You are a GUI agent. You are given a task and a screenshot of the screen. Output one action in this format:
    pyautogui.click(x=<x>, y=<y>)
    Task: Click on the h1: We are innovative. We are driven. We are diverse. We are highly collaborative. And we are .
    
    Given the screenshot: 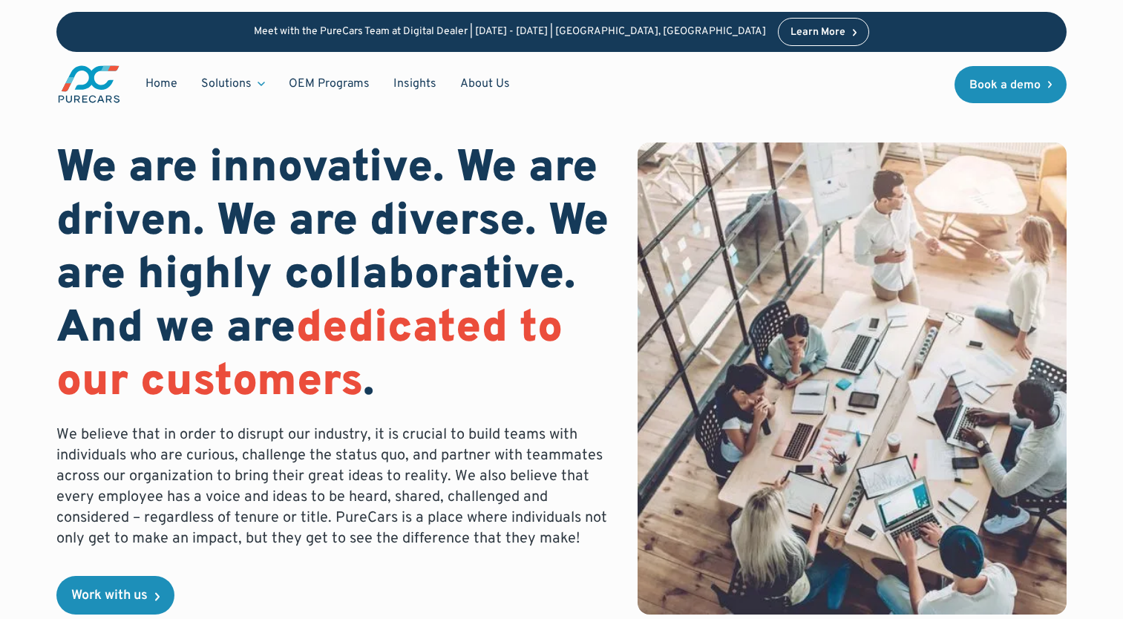 What is the action you would take?
    pyautogui.click(x=335, y=276)
    